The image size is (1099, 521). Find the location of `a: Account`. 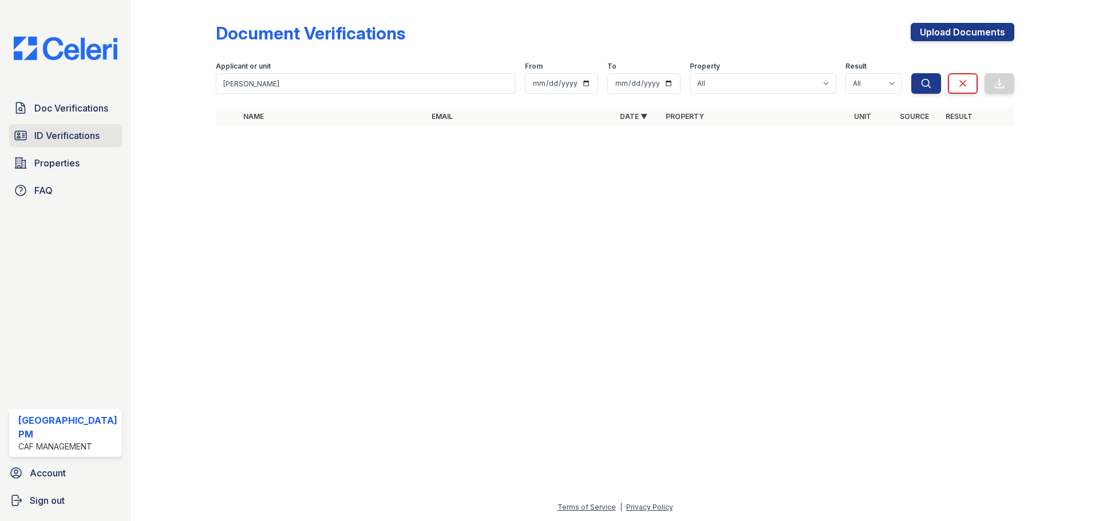

a: Account is located at coordinates (65, 473).